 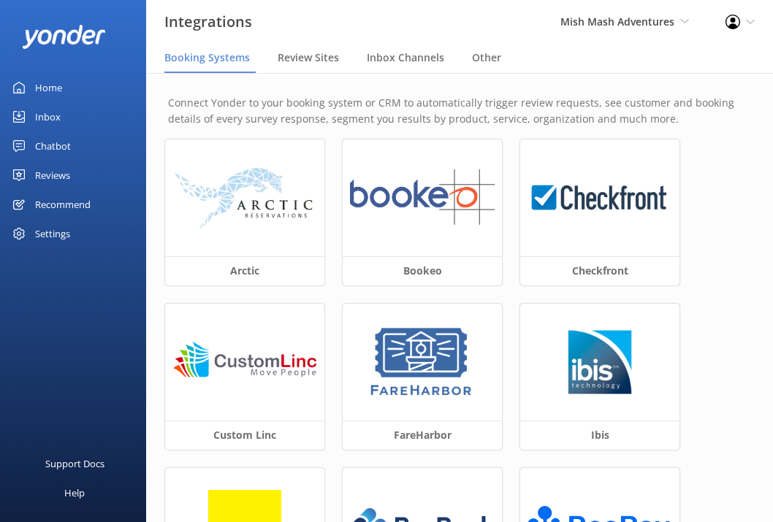 What do you see at coordinates (245, 198) in the screenshot?
I see `img: arctic_logo.png` at bounding box center [245, 198].